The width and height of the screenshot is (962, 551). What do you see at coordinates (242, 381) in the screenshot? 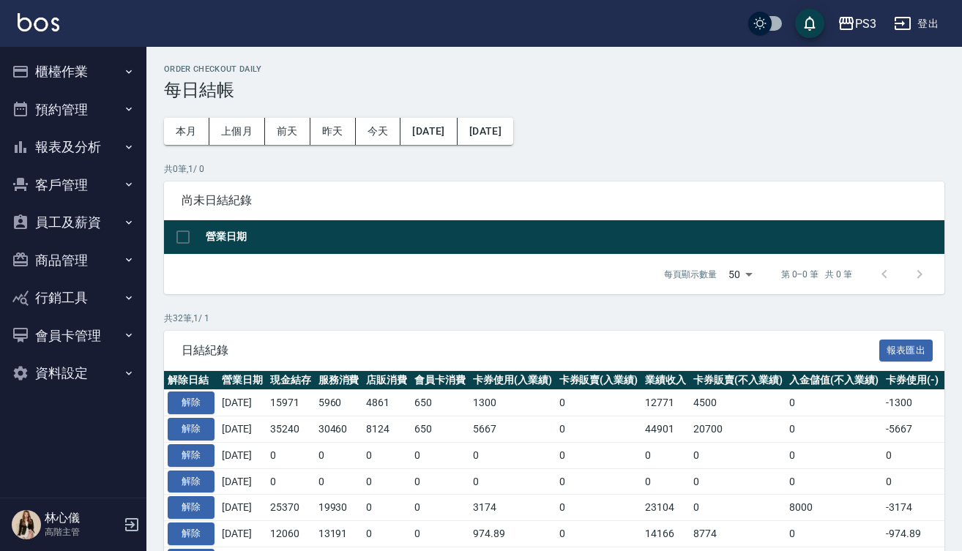
I see `th: 營業日期` at bounding box center [242, 381].